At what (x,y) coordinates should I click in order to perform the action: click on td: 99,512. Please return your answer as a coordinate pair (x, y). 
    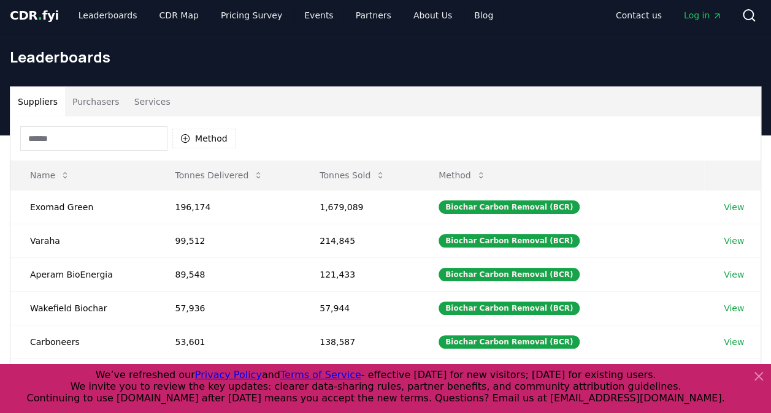
    Looking at the image, I should click on (228, 240).